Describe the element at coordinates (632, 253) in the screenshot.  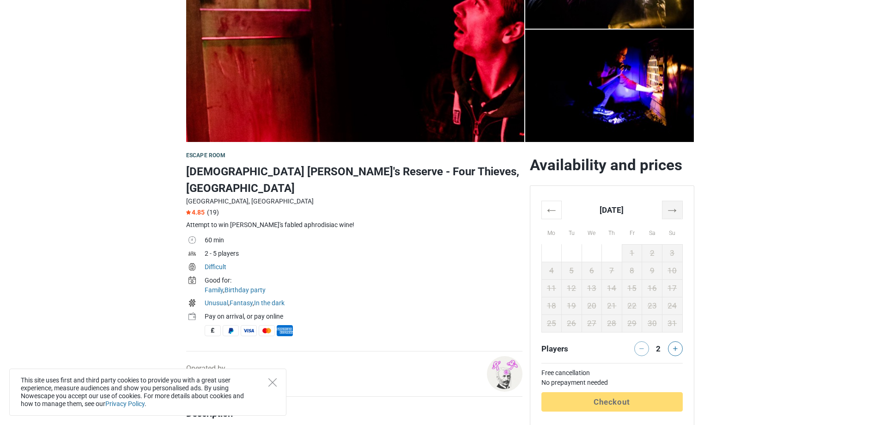
I see `td: 1` at that location.